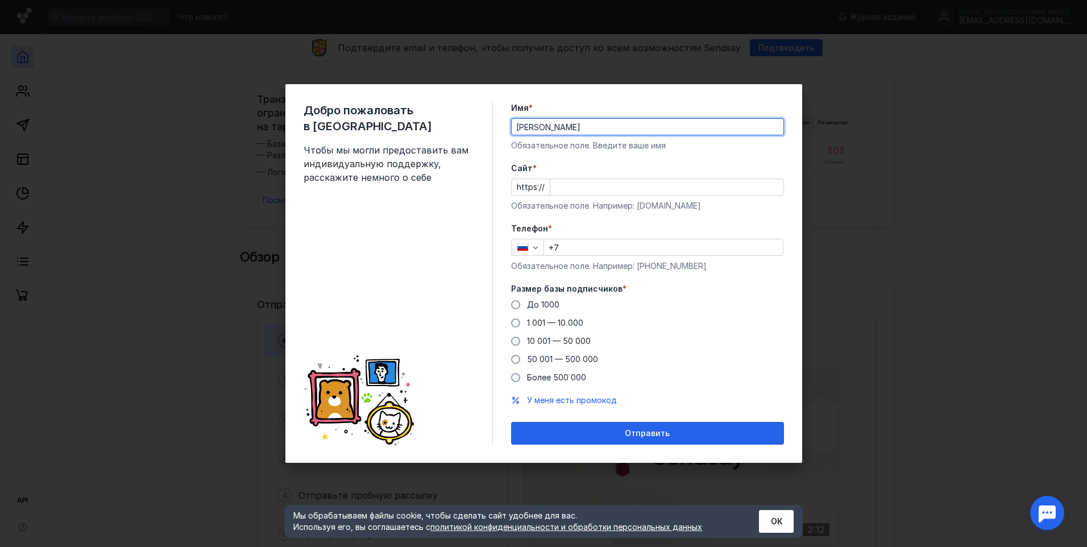  Describe the element at coordinates (559, 341) in the screenshot. I see `span: 10 001 — 50 000` at that location.